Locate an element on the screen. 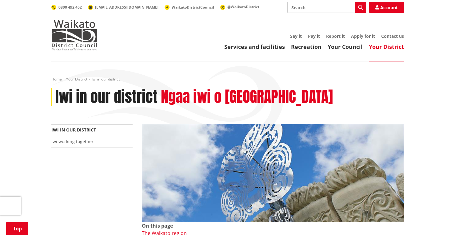  a: Iwi working together is located at coordinates (72, 141).